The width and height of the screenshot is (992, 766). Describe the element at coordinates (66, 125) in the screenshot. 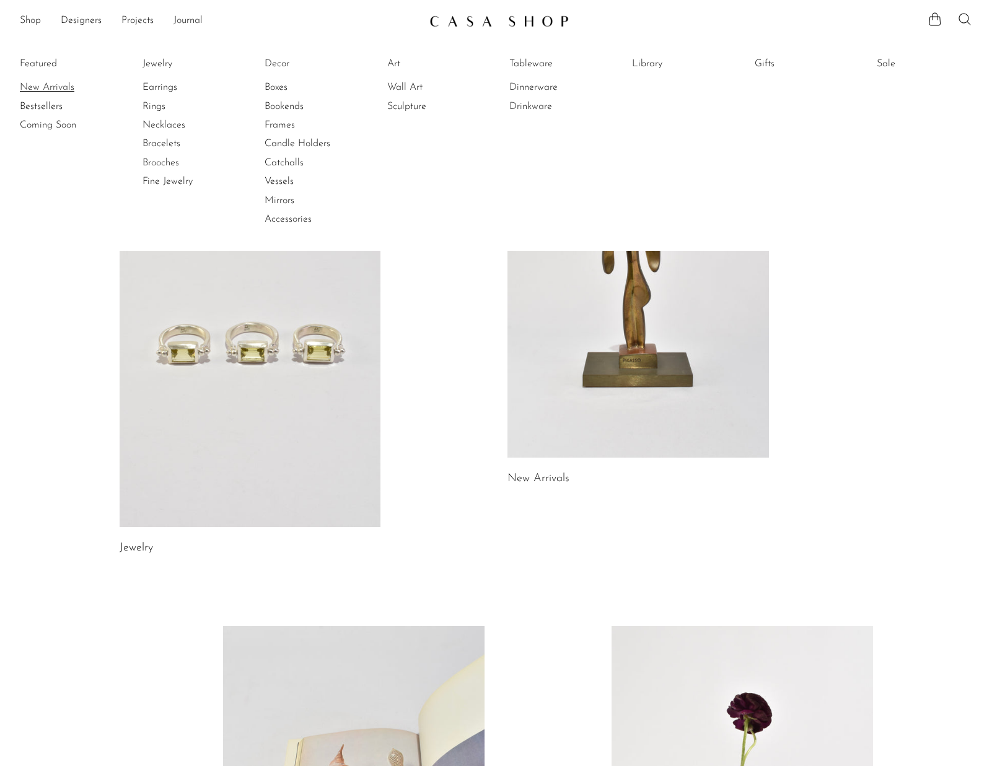

I see `a: Coming Soon` at that location.